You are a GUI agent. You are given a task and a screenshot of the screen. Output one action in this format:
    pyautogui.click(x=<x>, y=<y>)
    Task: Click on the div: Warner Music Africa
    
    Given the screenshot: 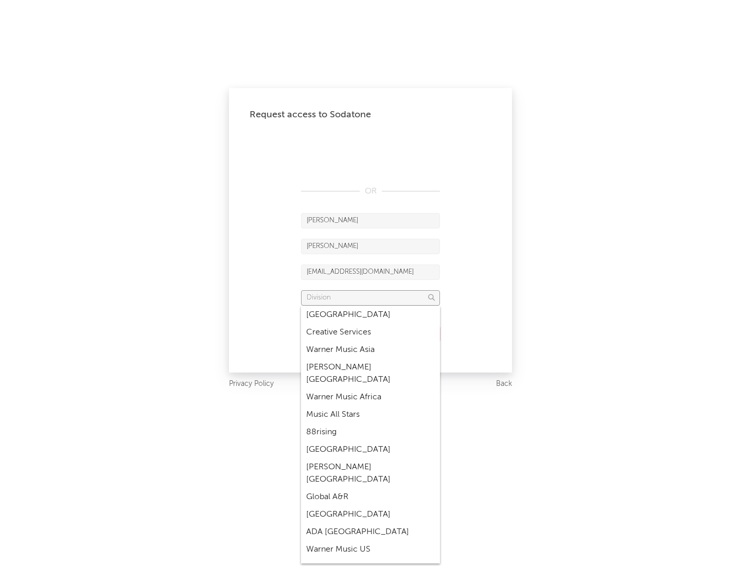 What is the action you would take?
    pyautogui.click(x=370, y=397)
    